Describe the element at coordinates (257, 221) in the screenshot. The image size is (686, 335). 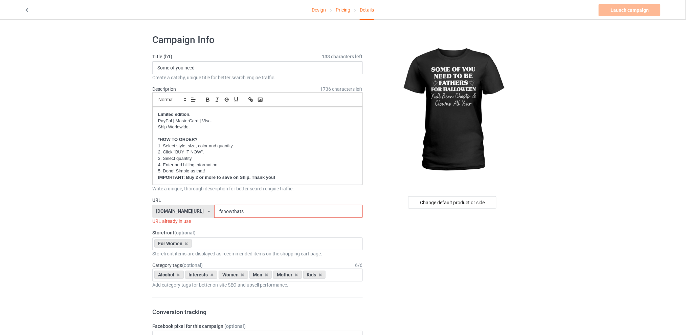
I see `div: URL already in use` at that location.